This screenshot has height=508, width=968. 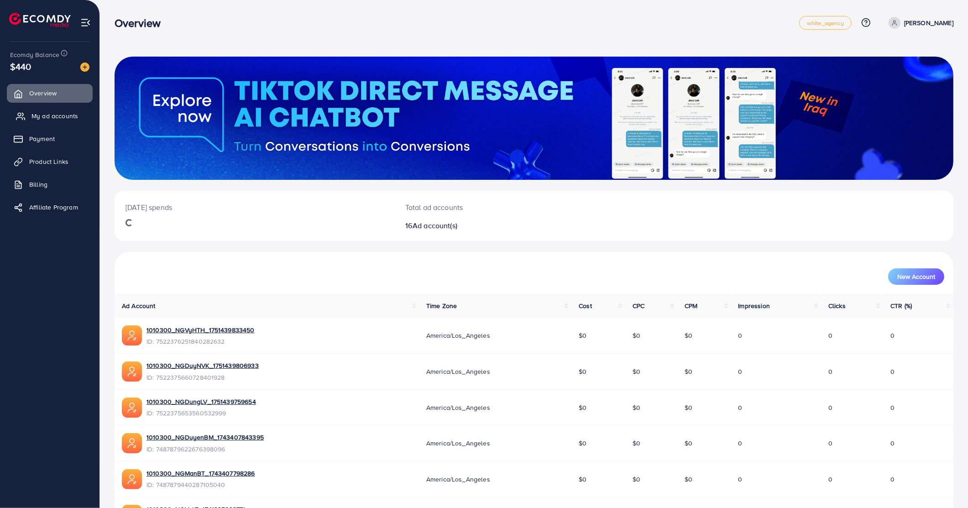 What do you see at coordinates (139, 306) in the screenshot?
I see `span: Ad Account` at bounding box center [139, 306].